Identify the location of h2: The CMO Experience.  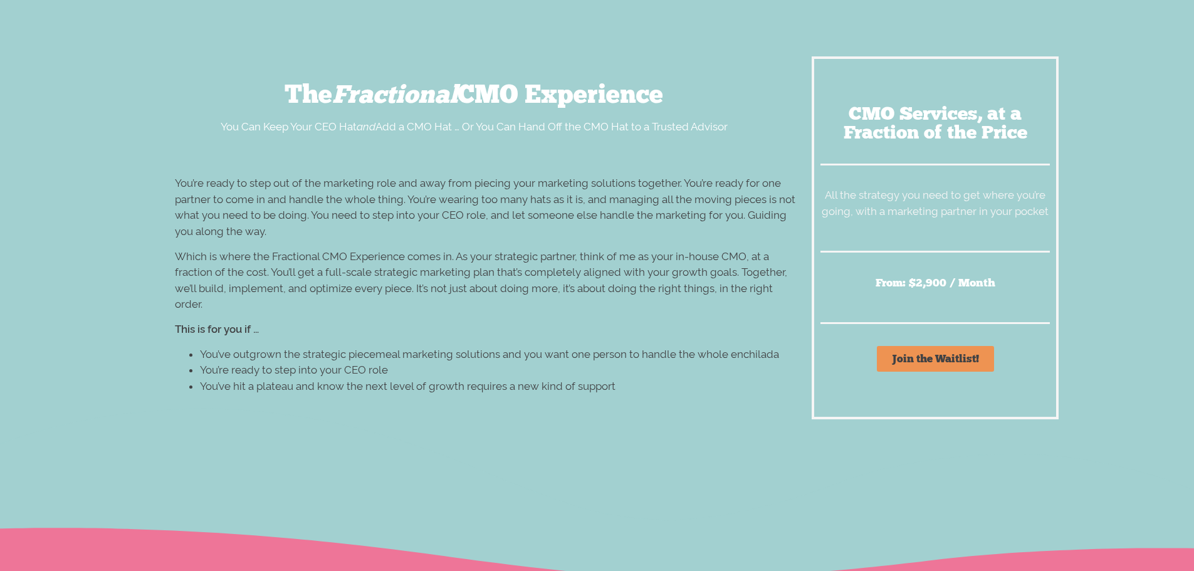
(474, 94).